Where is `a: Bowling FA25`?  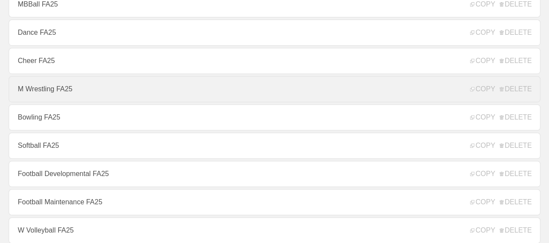
a: Bowling FA25 is located at coordinates (274, 117).